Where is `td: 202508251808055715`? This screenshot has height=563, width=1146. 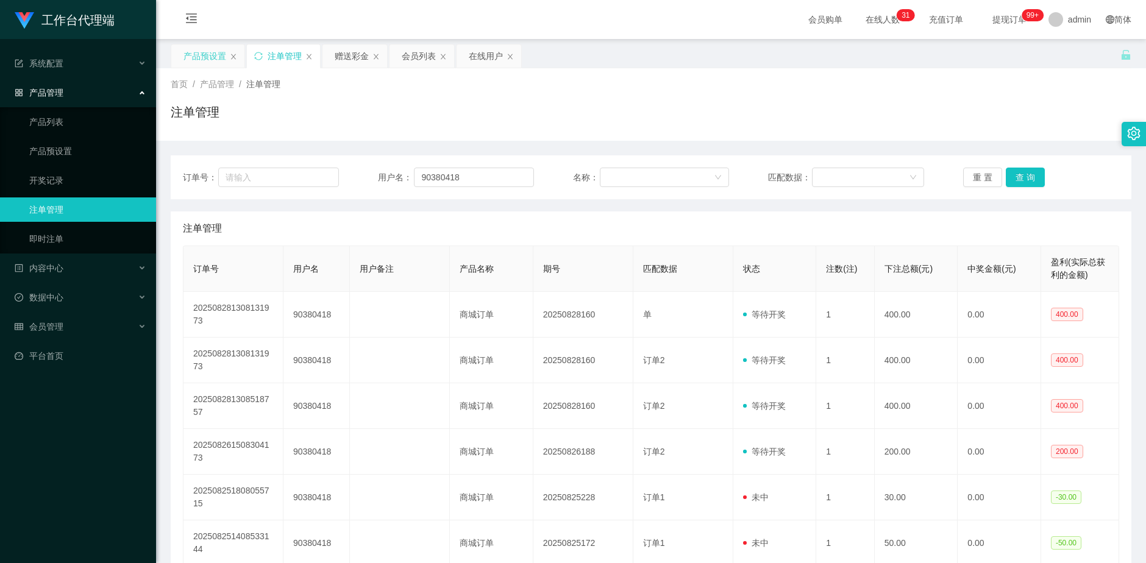
td: 202508251808055715 is located at coordinates (233, 497).